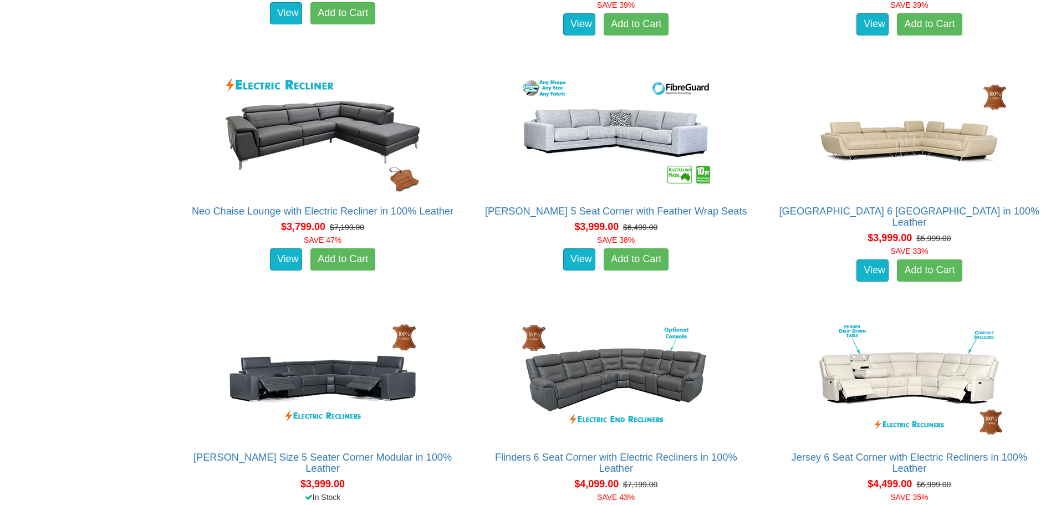 This screenshot has width=1056, height=505. Describe the element at coordinates (303, 227) in the screenshot. I see `span: $3,799.00` at that location.